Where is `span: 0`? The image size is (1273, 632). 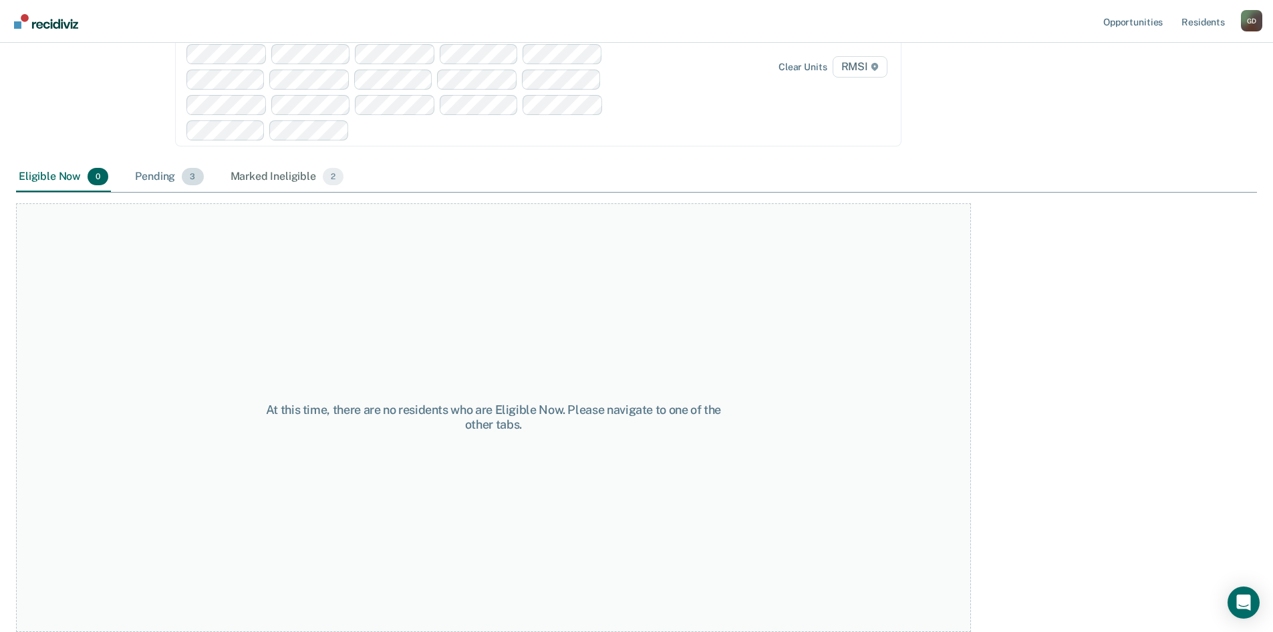 span: 0 is located at coordinates (98, 176).